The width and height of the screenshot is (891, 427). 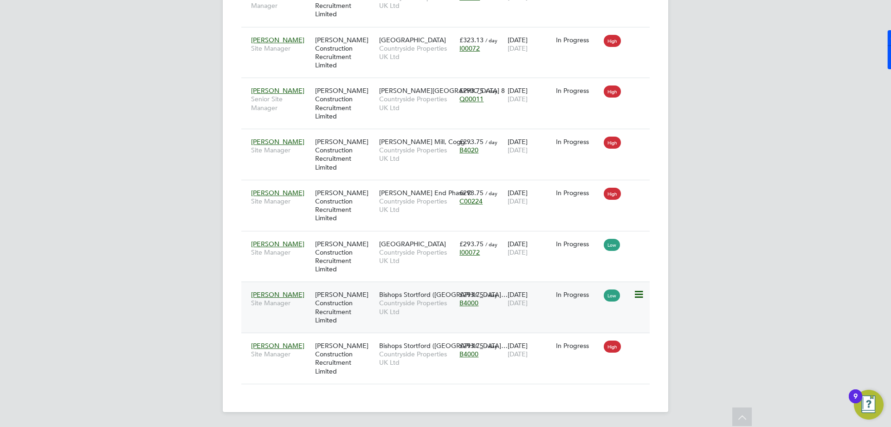 I want to click on span: B4020, so click(x=469, y=150).